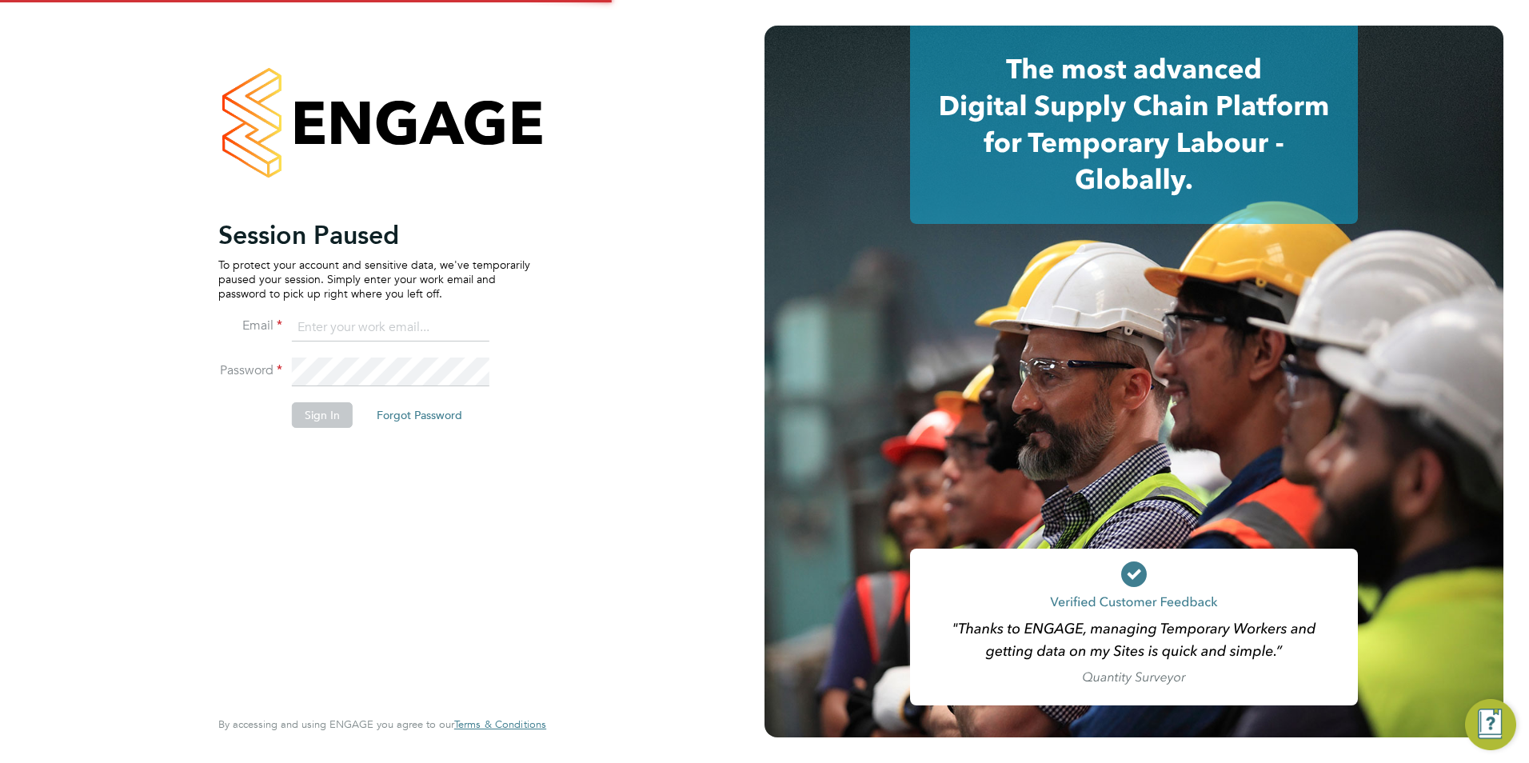 This screenshot has width=1529, height=763. I want to click on h2: Session Paused, so click(374, 235).